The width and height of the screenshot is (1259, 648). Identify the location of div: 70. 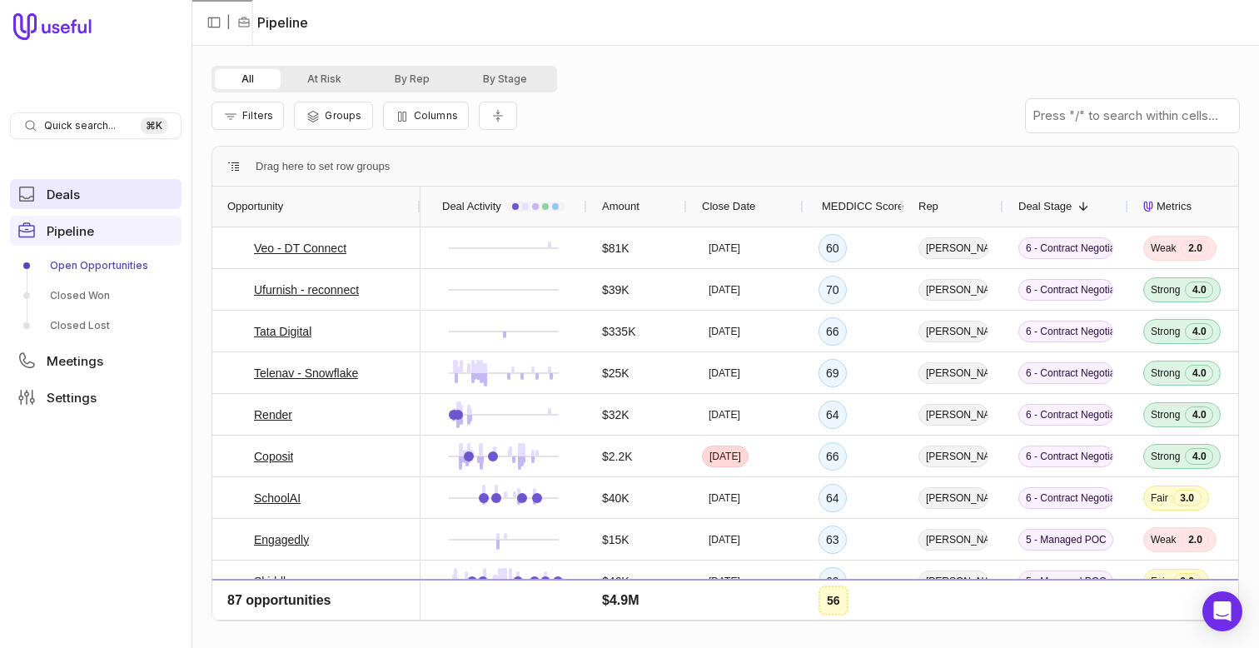
(832, 290).